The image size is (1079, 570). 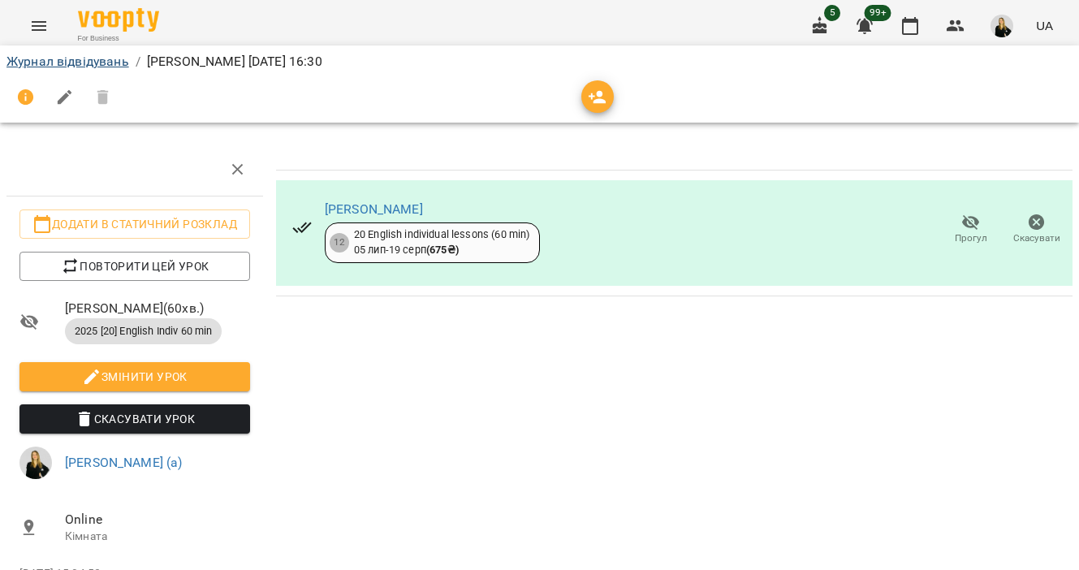 I want to click on button: Повторити цей урок, so click(x=135, y=266).